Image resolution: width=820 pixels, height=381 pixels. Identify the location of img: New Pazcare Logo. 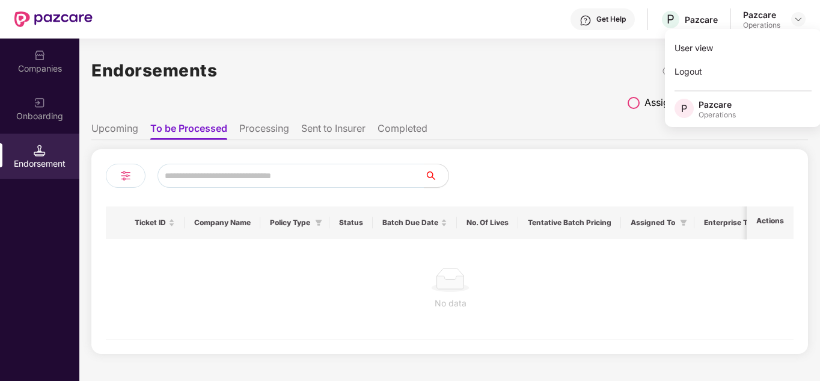
(54, 19).